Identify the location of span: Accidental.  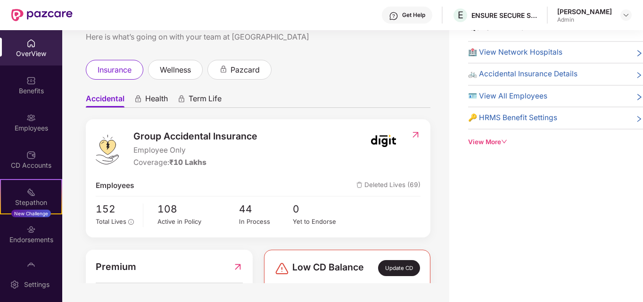
(105, 100).